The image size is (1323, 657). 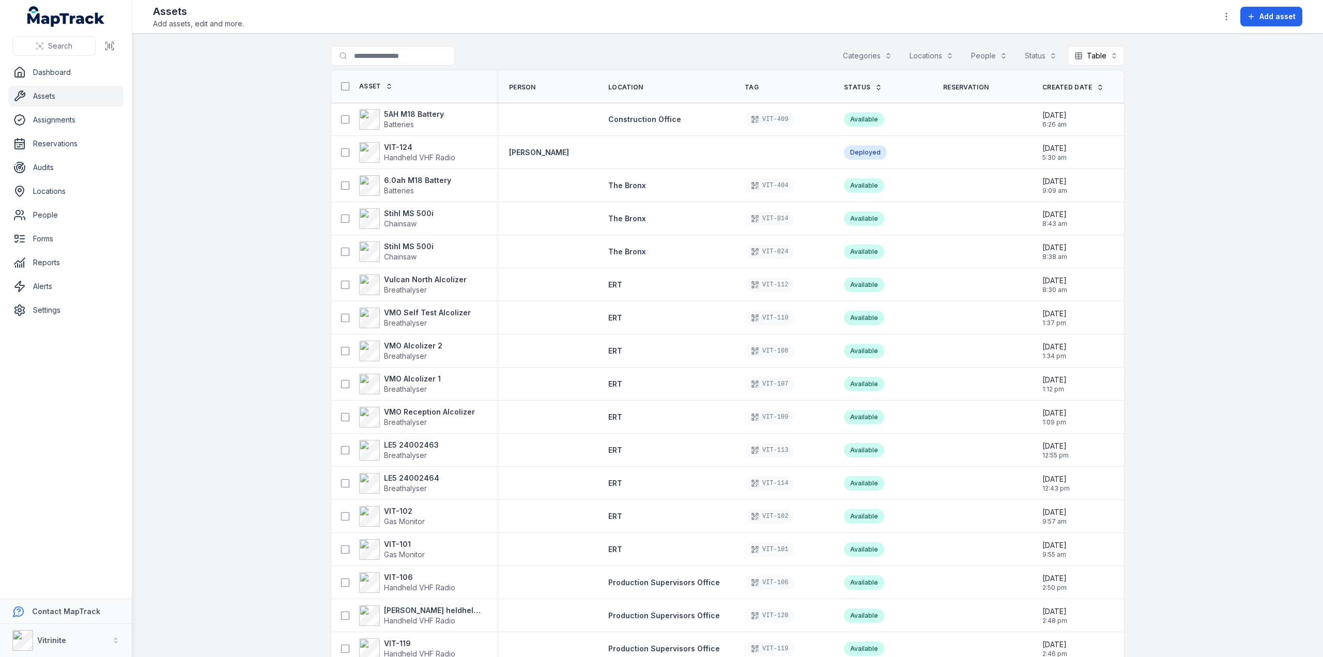 What do you see at coordinates (1055, 450) in the screenshot?
I see `time: 08/08/2025, 12:55:19 pm` at bounding box center [1055, 450].